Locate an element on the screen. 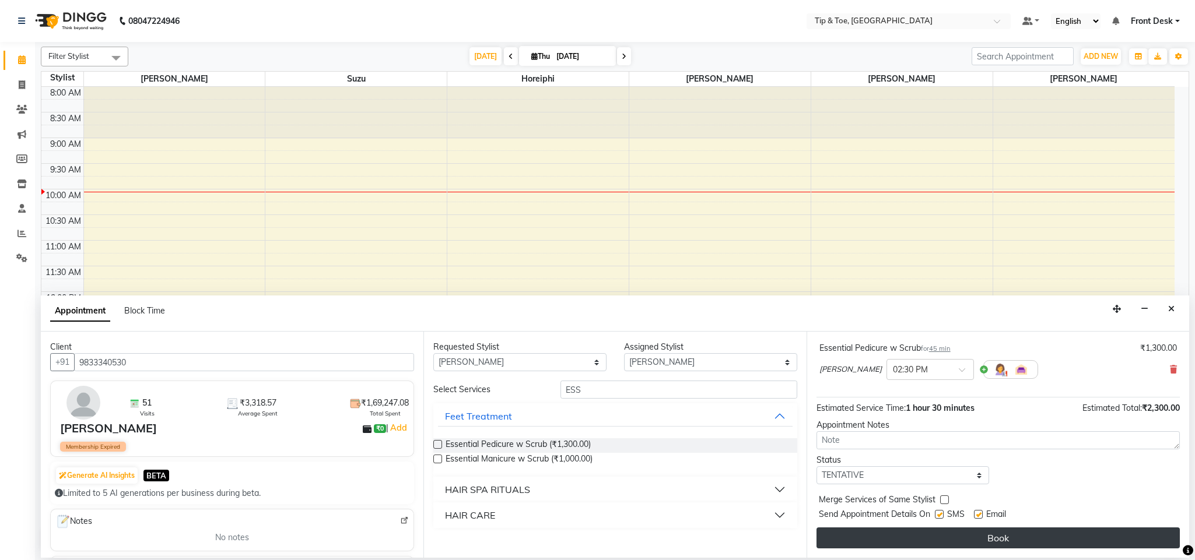 This screenshot has height=560, width=1195. div: Select Services is located at coordinates (488, 390).